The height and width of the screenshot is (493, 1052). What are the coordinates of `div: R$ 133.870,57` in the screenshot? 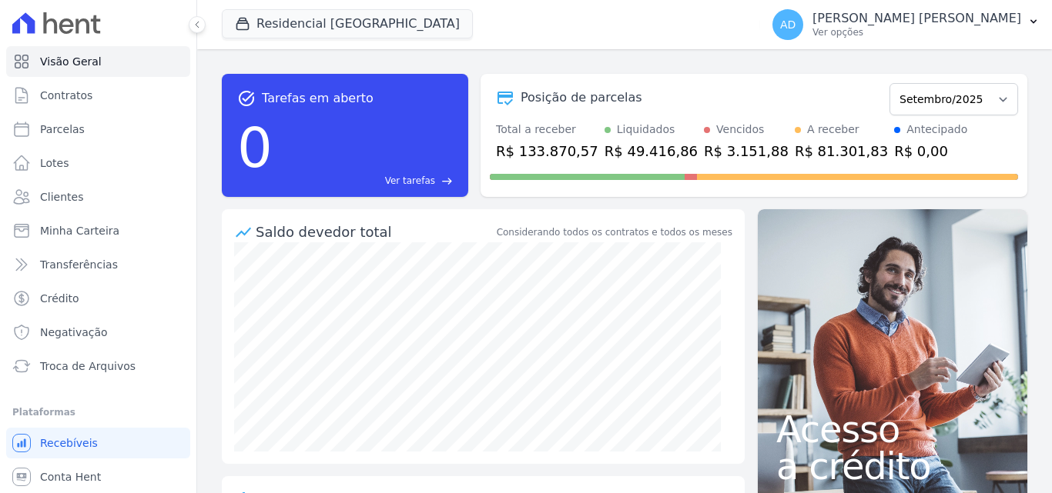 It's located at (547, 151).